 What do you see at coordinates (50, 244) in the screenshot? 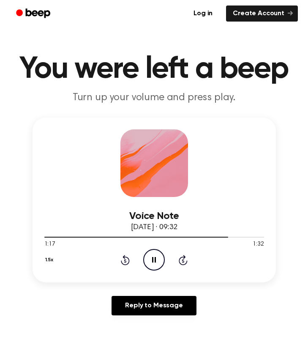
I see `span: 1:17` at bounding box center [50, 244].